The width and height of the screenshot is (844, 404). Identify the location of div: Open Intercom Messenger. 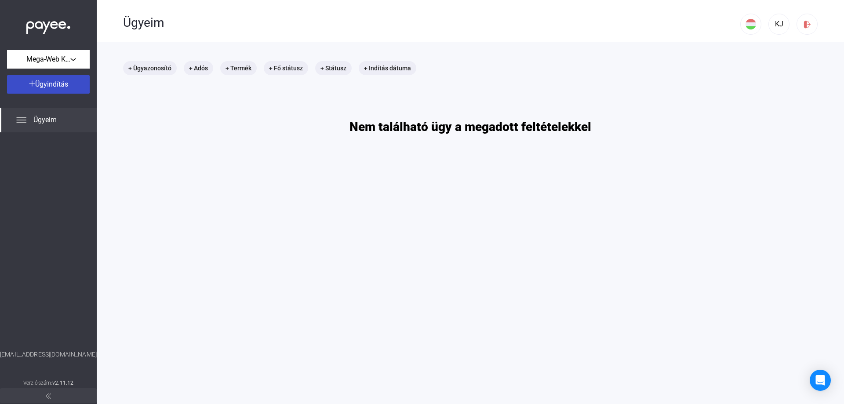
(820, 380).